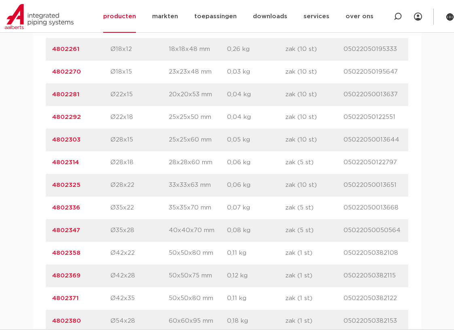 This screenshot has height=330, width=454. I want to click on a: 4802336, so click(66, 207).